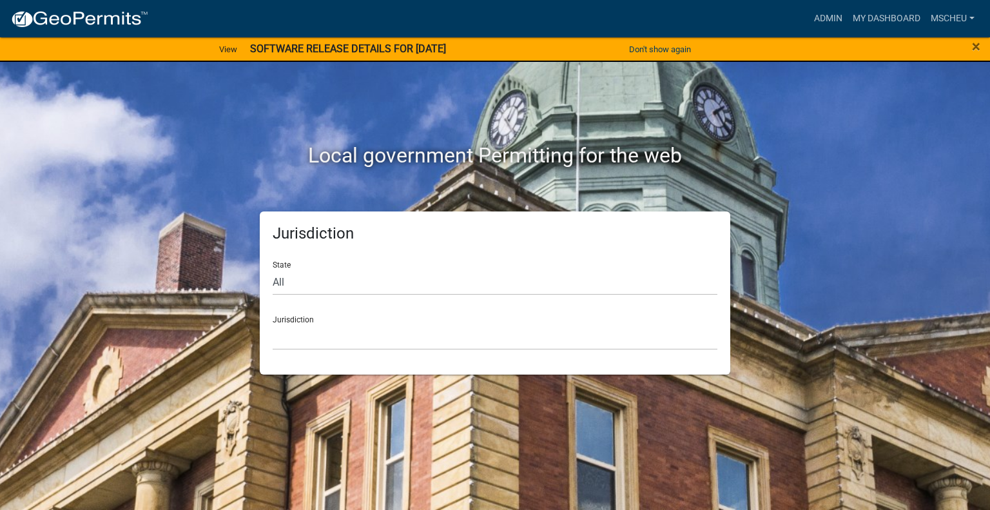  Describe the element at coordinates (228, 49) in the screenshot. I see `a: View` at that location.